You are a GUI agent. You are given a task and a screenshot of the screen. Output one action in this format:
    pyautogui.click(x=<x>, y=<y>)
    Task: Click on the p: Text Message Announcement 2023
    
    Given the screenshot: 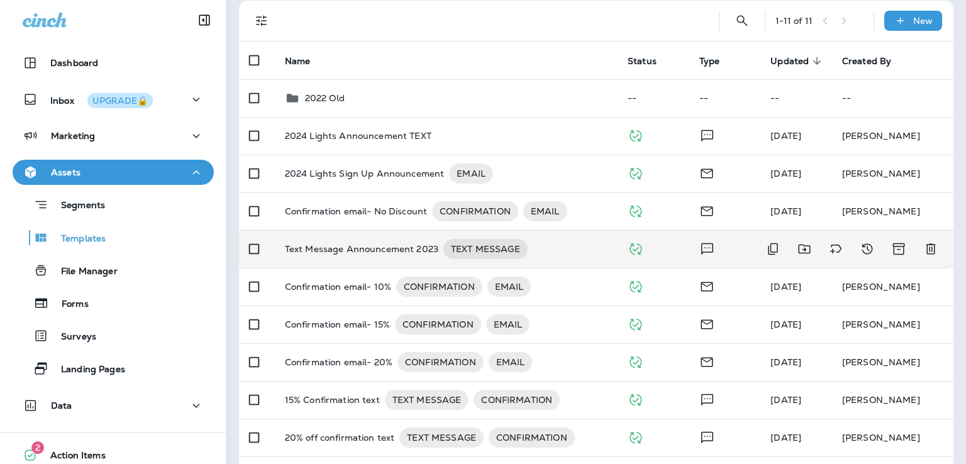 What is the action you would take?
    pyautogui.click(x=362, y=249)
    